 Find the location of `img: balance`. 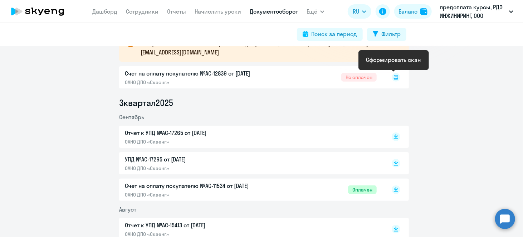

img: balance is located at coordinates (424, 11).